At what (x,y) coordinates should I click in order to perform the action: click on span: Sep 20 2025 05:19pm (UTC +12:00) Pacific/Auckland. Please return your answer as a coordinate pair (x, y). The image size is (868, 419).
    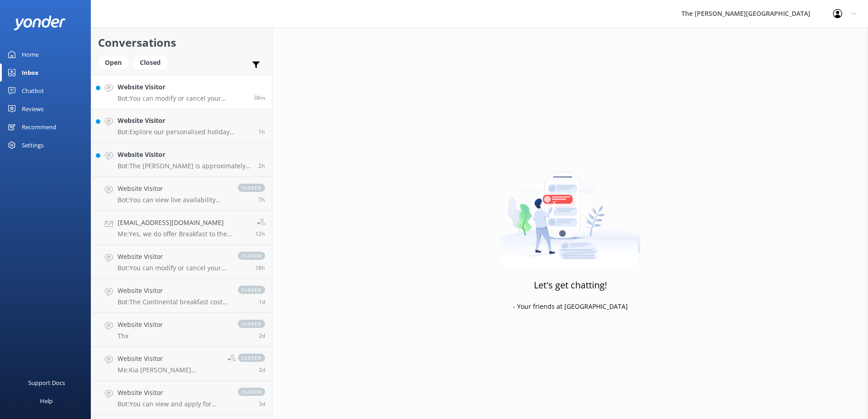
    Looking at the image, I should click on (262, 336).